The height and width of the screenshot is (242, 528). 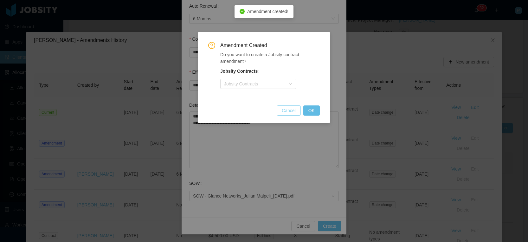 What do you see at coordinates (260, 58) in the screenshot?
I see `span: Do you want to create a Jobsity contract amendment?` at bounding box center [260, 58].